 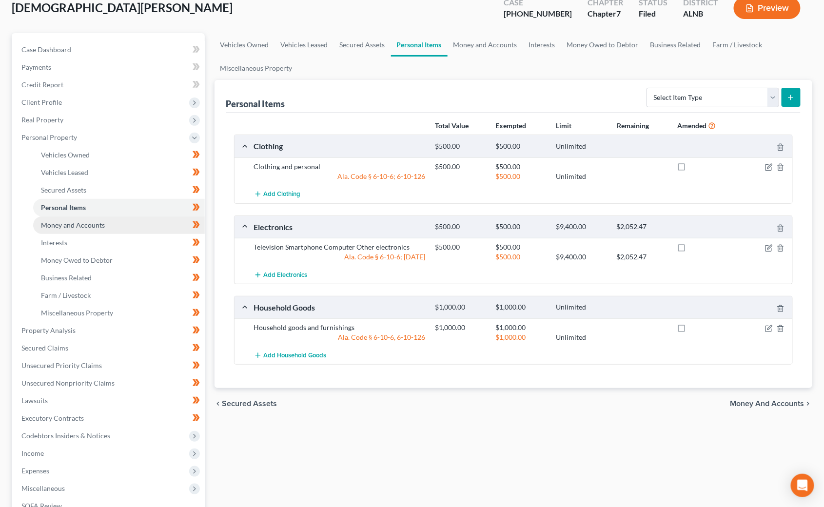 I want to click on div: Clothing, so click(x=340, y=146).